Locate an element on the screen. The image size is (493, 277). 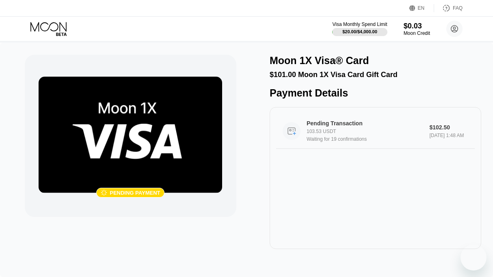
div: 103.53 USDT is located at coordinates (369, 132).